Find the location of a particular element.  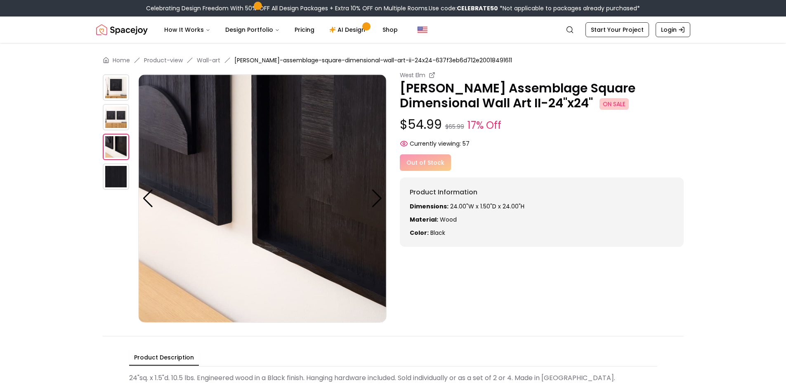

p: 24.00"W x 1.50"D x 24.00"H is located at coordinates (542, 206).